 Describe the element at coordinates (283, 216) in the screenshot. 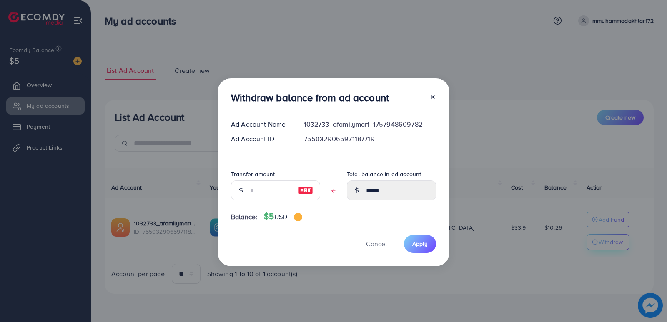

I see `h4: $5` at that location.